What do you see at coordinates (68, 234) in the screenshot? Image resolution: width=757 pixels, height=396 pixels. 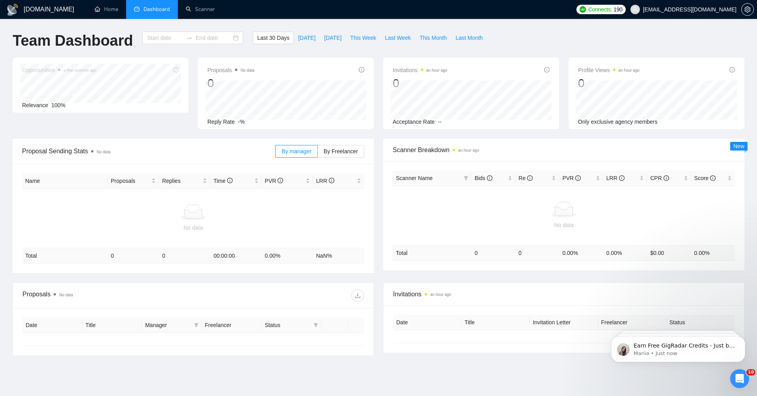 I see `div: Є така: Але він ще точно десь як "партнер" виступає` at bounding box center [68, 234].